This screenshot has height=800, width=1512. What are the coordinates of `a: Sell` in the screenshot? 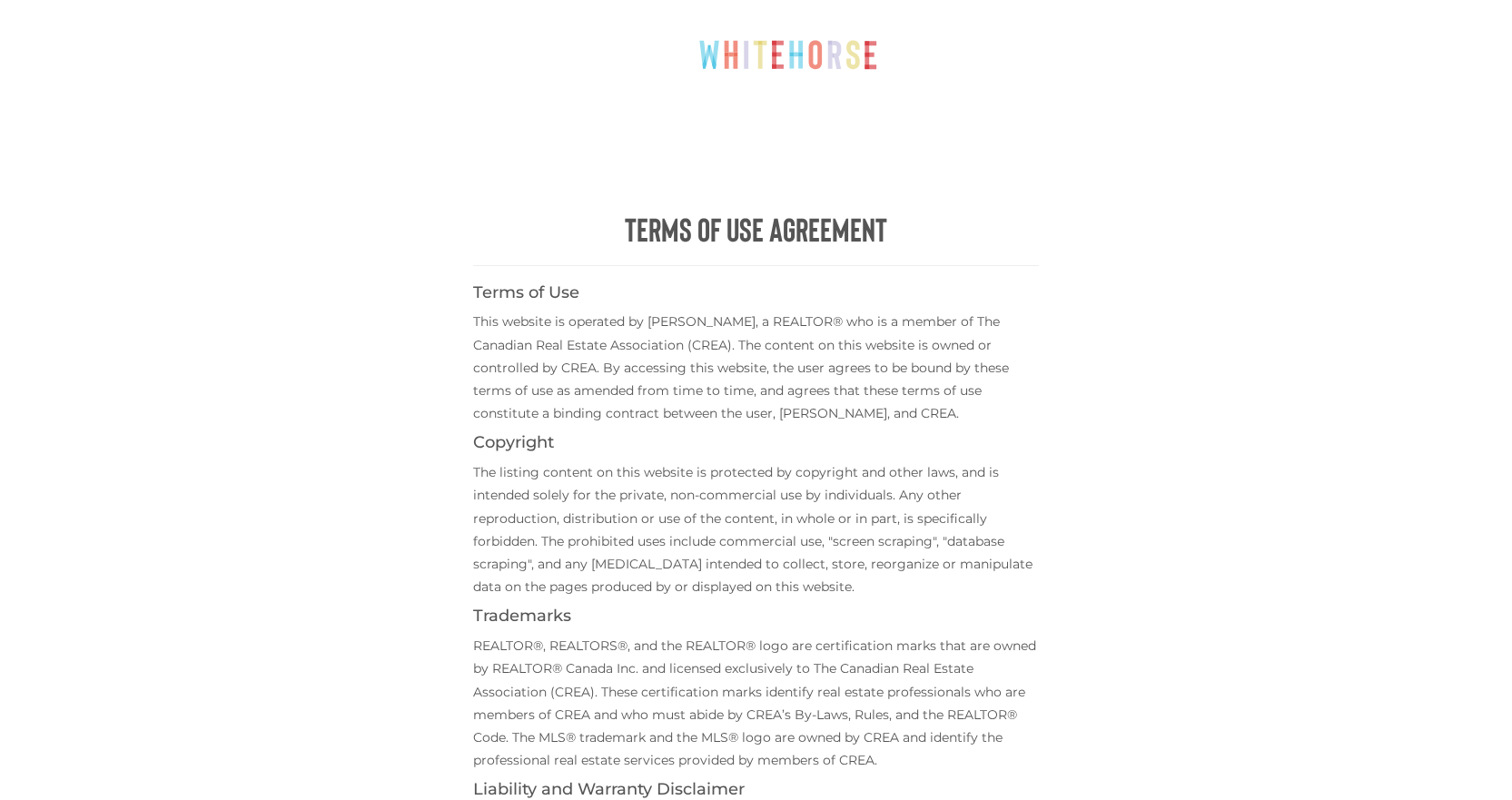 It's located at (775, 129).